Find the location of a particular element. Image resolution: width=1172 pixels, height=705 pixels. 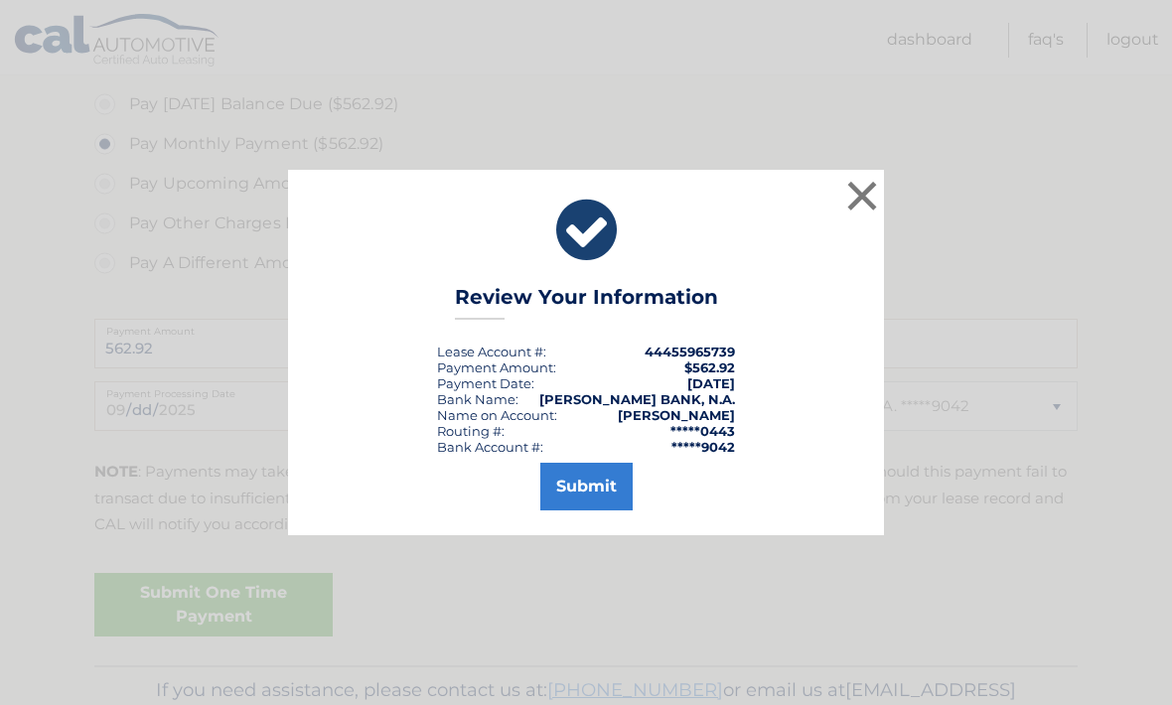

button: Submit is located at coordinates (586, 487).